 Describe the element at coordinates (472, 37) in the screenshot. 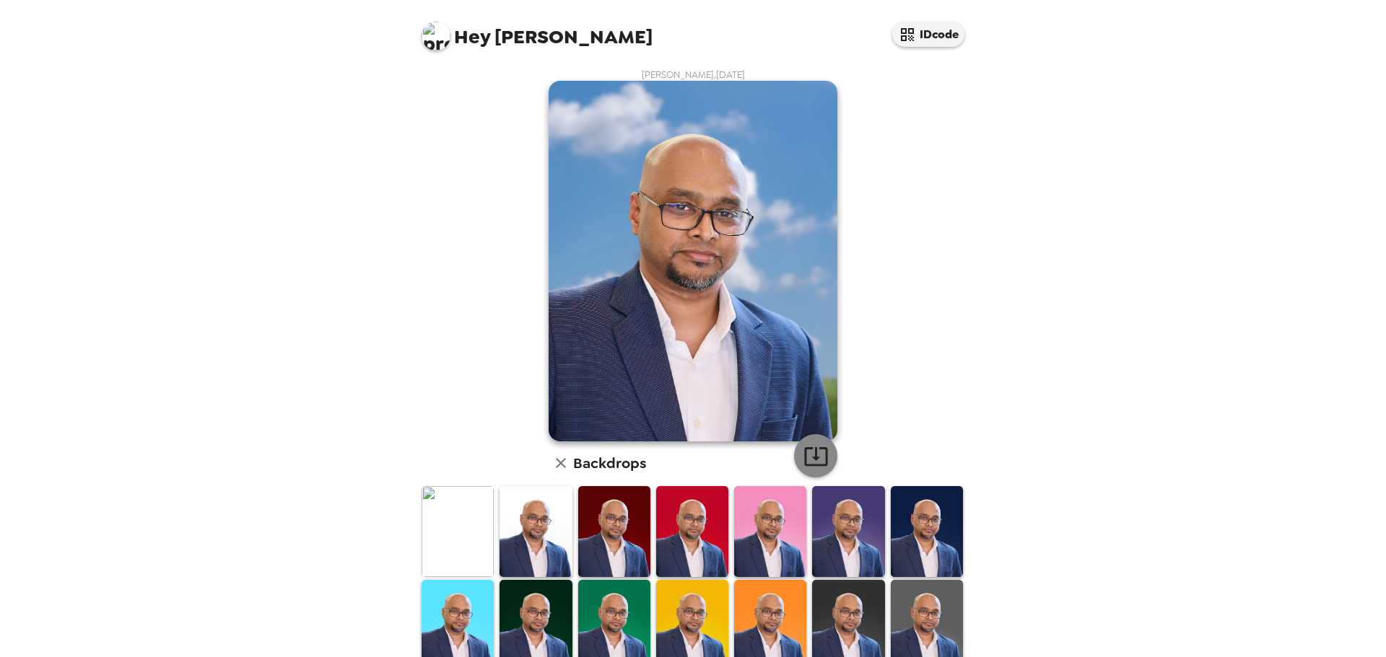

I see `span: Hey` at that location.